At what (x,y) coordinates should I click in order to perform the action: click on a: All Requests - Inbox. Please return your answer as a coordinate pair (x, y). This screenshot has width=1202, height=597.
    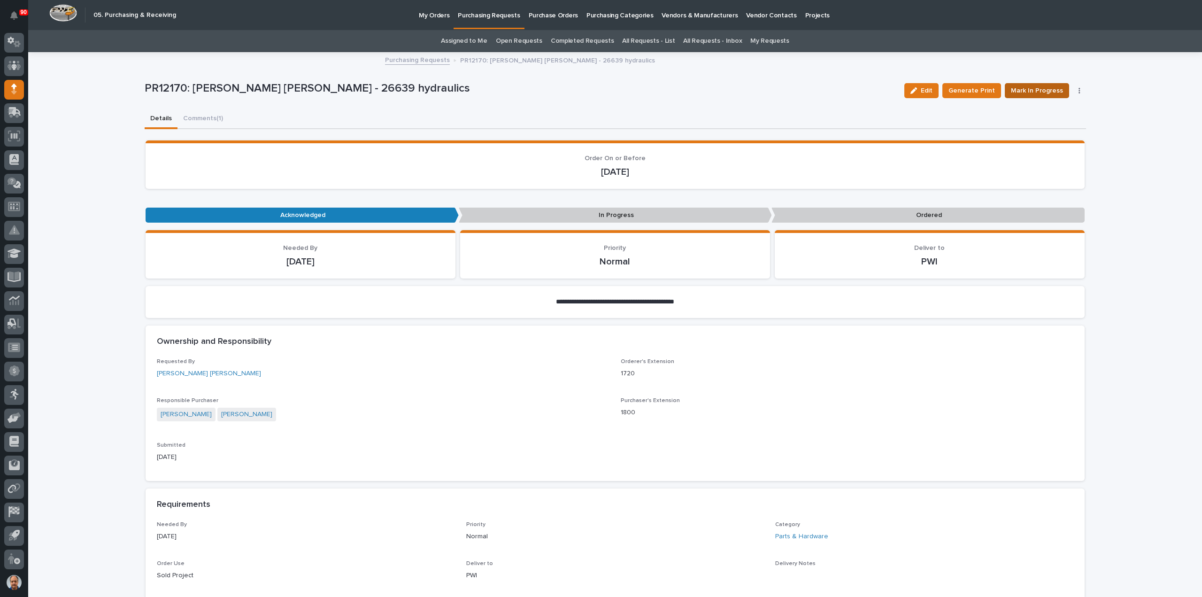
    Looking at the image, I should click on (712, 41).